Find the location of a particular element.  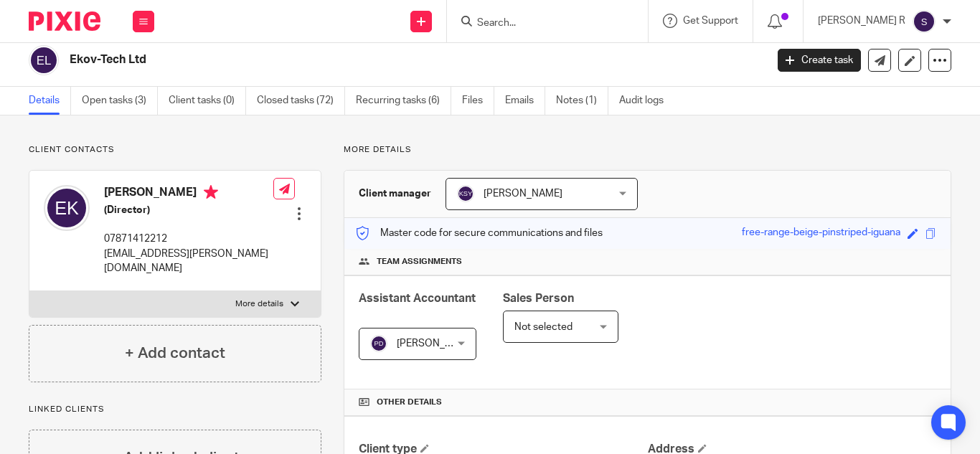

span: Get Support is located at coordinates (710, 21).